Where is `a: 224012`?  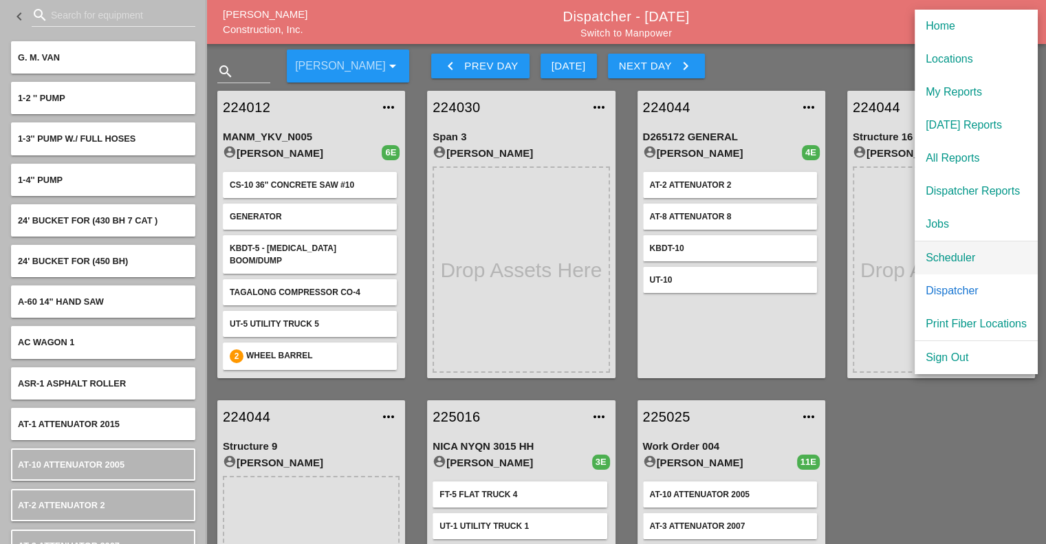 a: 224012 is located at coordinates (297, 107).